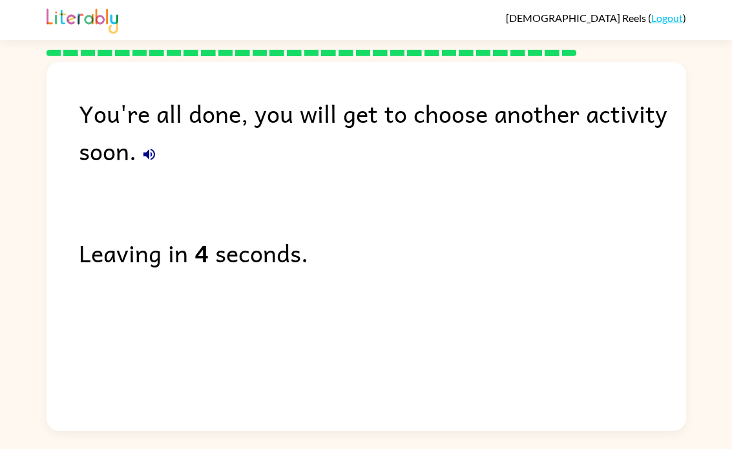 The height and width of the screenshot is (449, 732). I want to click on div: You're all done, you will get to choose another activity soon., so click(382, 132).